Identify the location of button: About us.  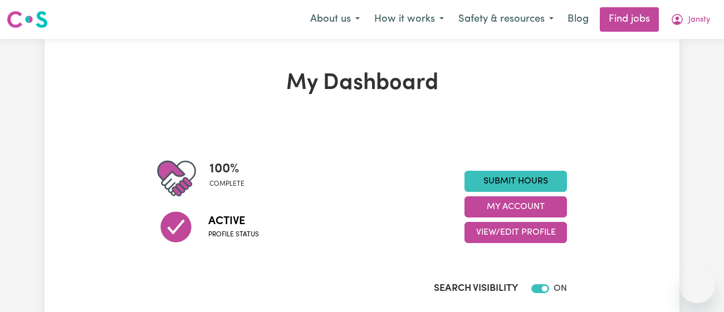
(335, 19).